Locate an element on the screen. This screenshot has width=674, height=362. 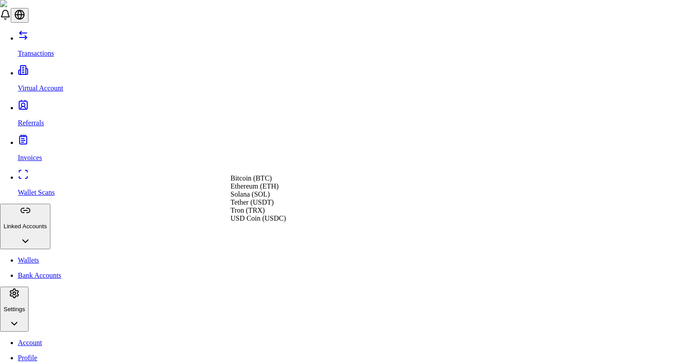
div: Suggestions is located at coordinates (258, 198).